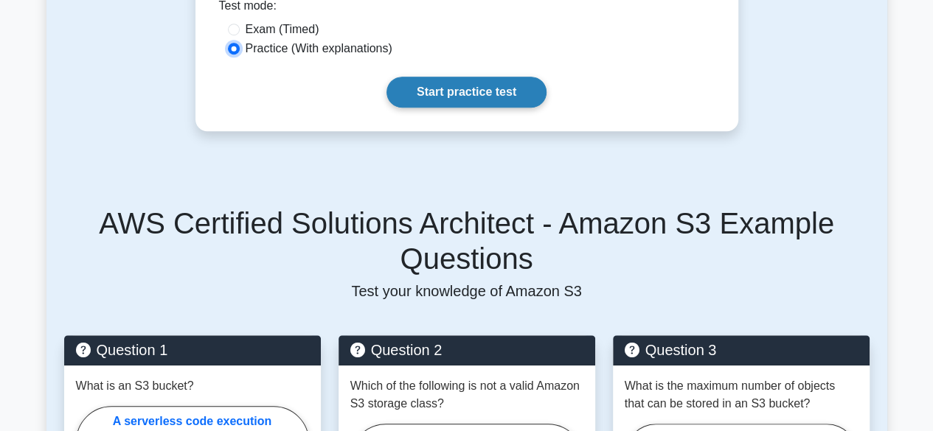 The image size is (933, 431). Describe the element at coordinates (467, 350) in the screenshot. I see `h5: Question 2` at that location.